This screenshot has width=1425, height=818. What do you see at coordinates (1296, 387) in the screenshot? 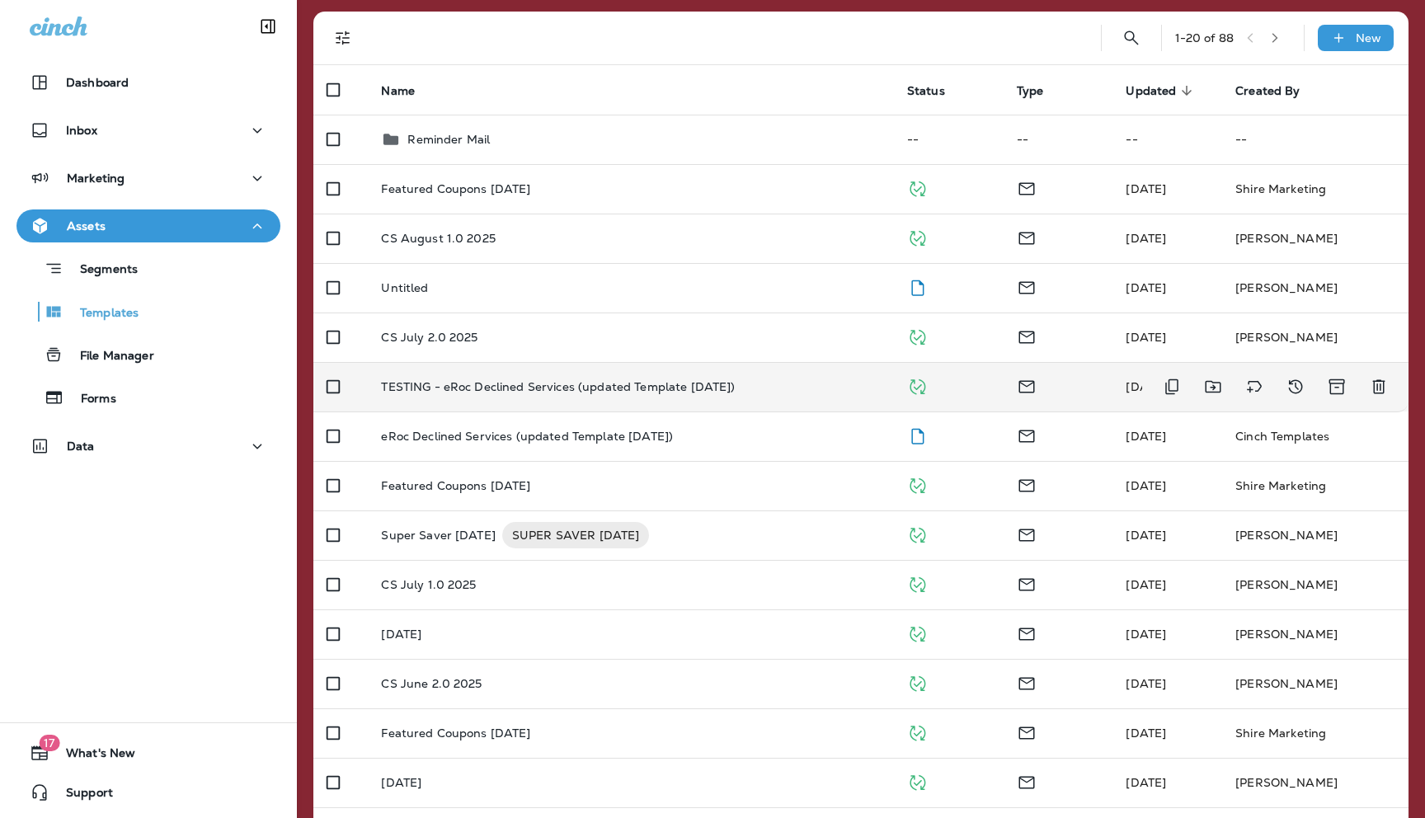
I see `button: View Changelog` at bounding box center [1296, 387].